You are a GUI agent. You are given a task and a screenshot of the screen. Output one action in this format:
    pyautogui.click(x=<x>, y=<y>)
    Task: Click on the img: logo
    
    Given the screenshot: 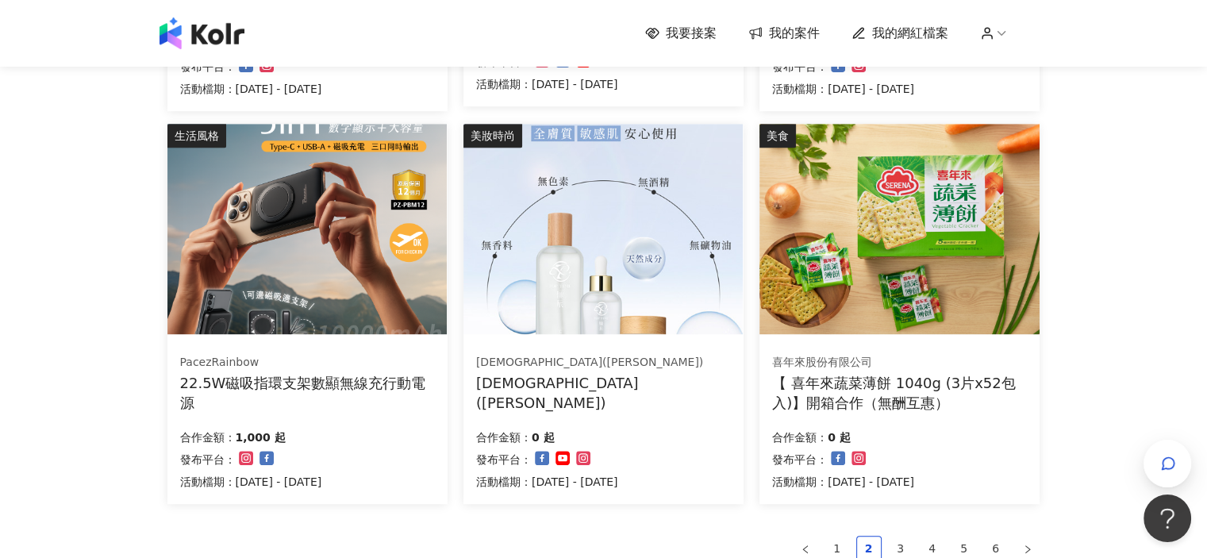 What is the action you would take?
    pyautogui.click(x=202, y=33)
    